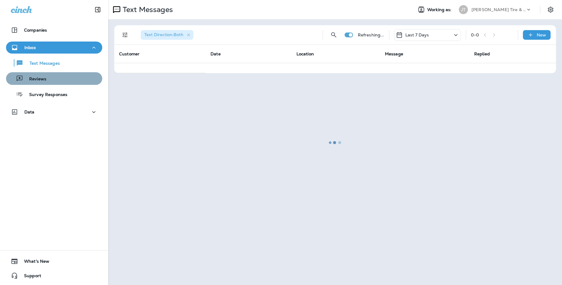 This screenshot has width=562, height=285. I want to click on span: Support, so click(29, 277).